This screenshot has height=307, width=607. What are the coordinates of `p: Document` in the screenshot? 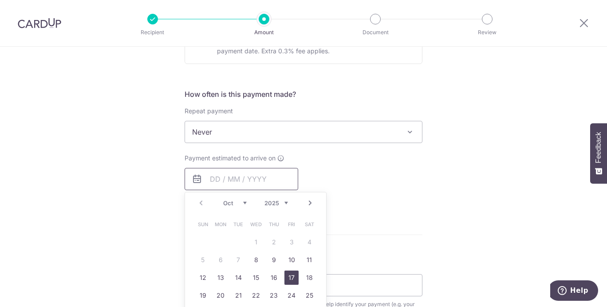 It's located at (376, 32).